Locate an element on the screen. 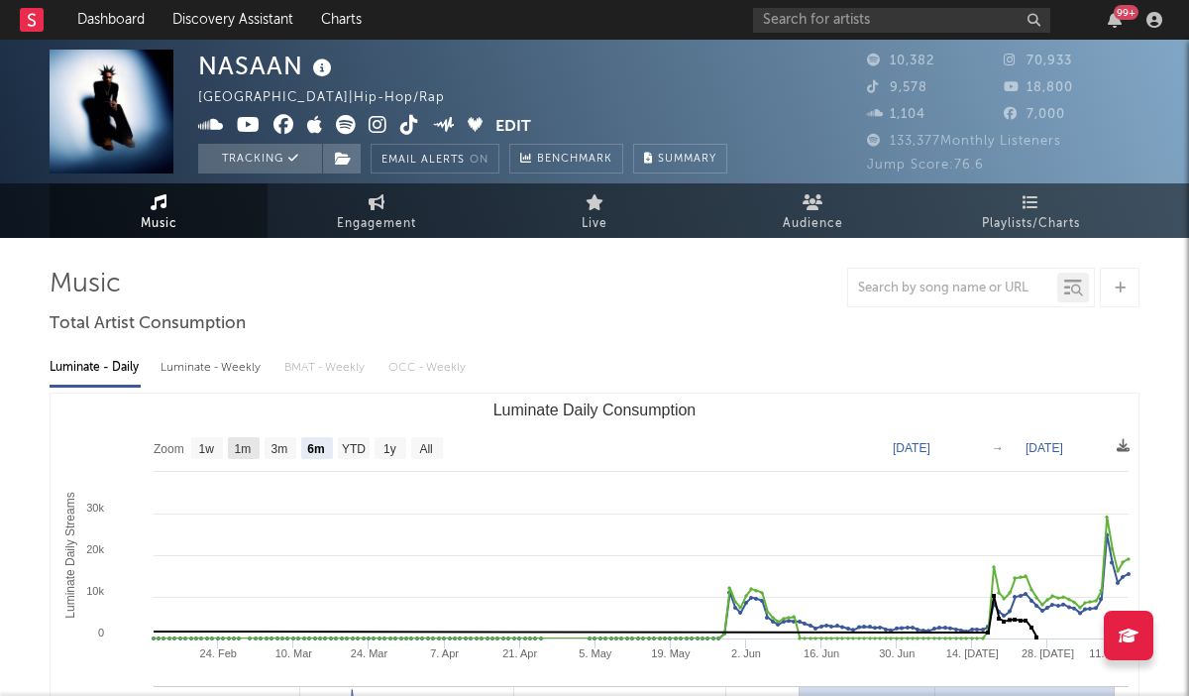 The height and width of the screenshot is (696, 1189). span: 10,382 is located at coordinates (901, 60).